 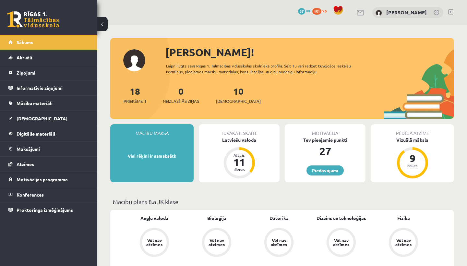 What do you see at coordinates (49, 88) in the screenshot?
I see `a: Informatīvie ziņojumi` at bounding box center [49, 88].